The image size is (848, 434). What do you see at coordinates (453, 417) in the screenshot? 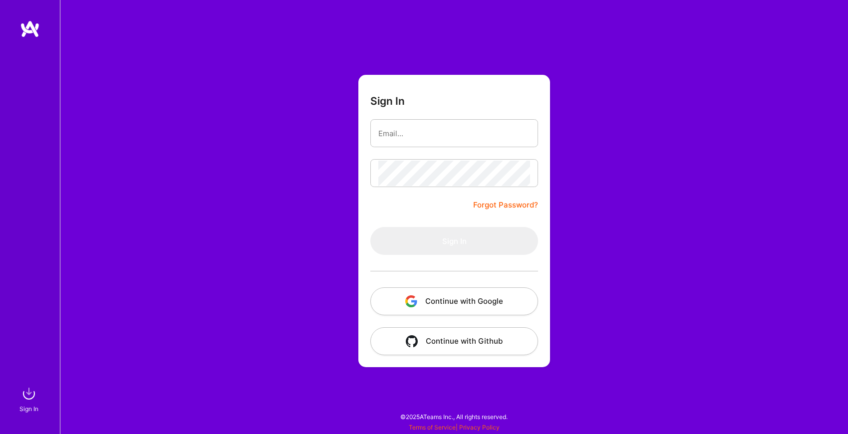
I see `div: © 2025 ATeams Inc., All rights reserved.` at bounding box center [453, 417].